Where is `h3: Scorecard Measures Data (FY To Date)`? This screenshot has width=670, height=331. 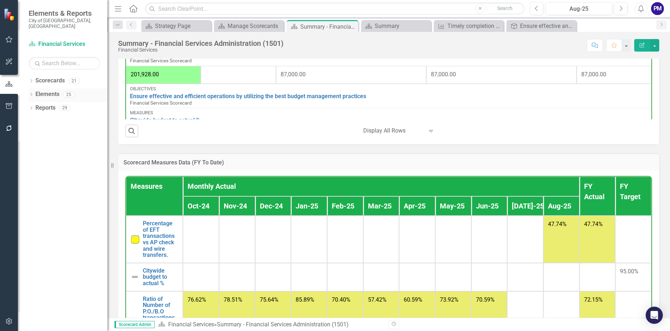
h3: Scorecard Measures Data (FY To Date) is located at coordinates (389, 163).